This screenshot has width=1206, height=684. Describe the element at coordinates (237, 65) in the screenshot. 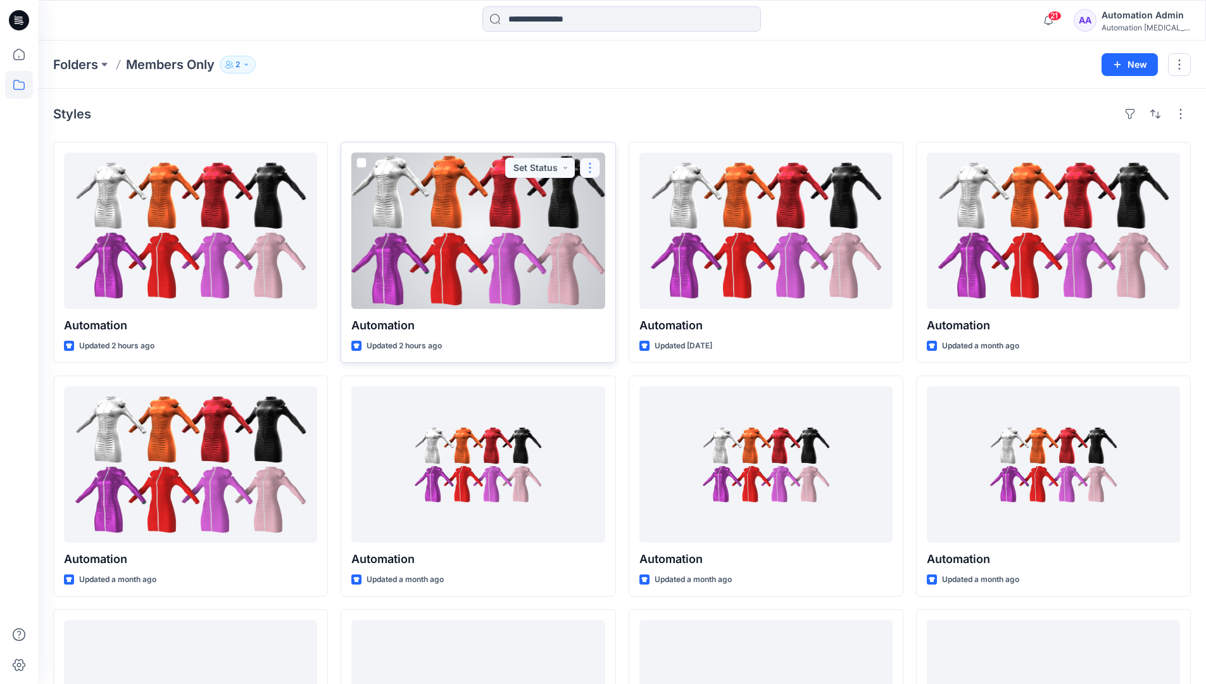

I see `p: 2` at that location.